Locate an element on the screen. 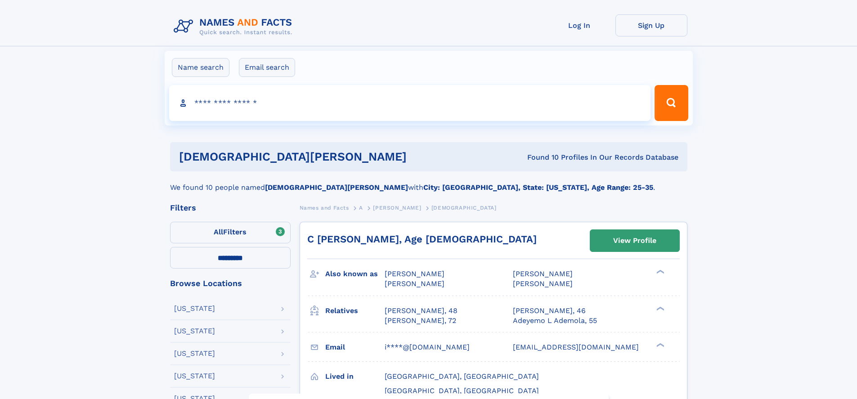 This screenshot has height=399, width=857. span: A is located at coordinates (361, 208).